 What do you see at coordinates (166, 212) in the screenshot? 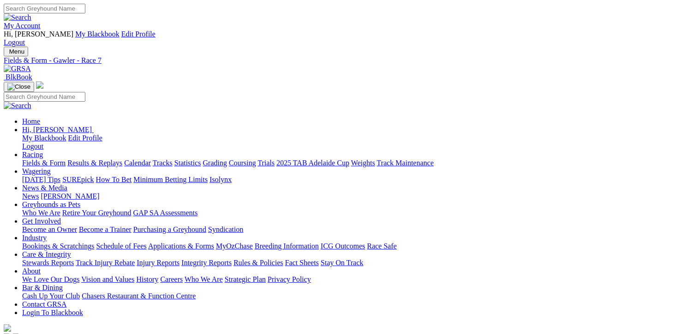
I see `a: GAP SA Assessments` at bounding box center [166, 212].